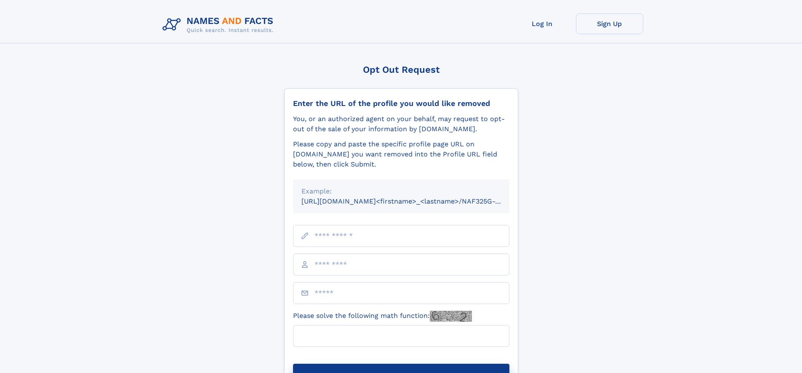 This screenshot has height=373, width=802. I want to click on div: Example:, so click(401, 192).